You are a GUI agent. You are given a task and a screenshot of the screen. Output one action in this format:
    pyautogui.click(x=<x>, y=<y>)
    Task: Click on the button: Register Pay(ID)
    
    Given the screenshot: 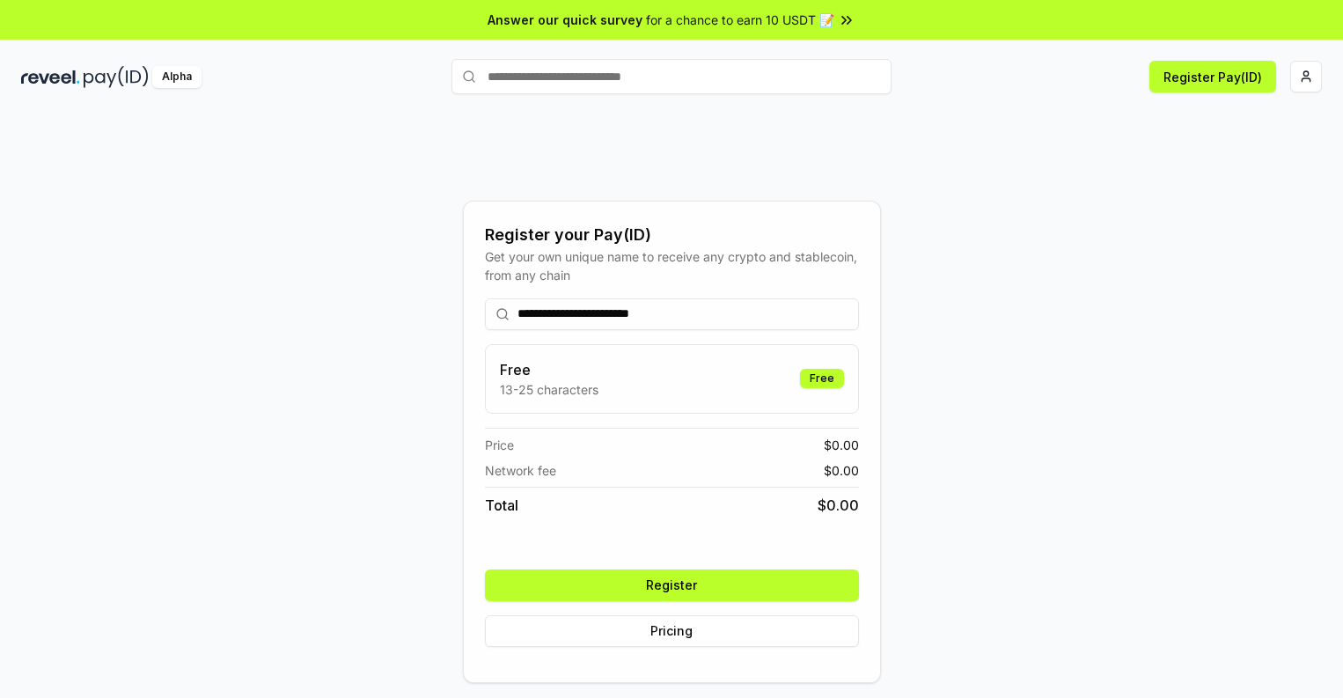 What is the action you would take?
    pyautogui.click(x=1213, y=77)
    